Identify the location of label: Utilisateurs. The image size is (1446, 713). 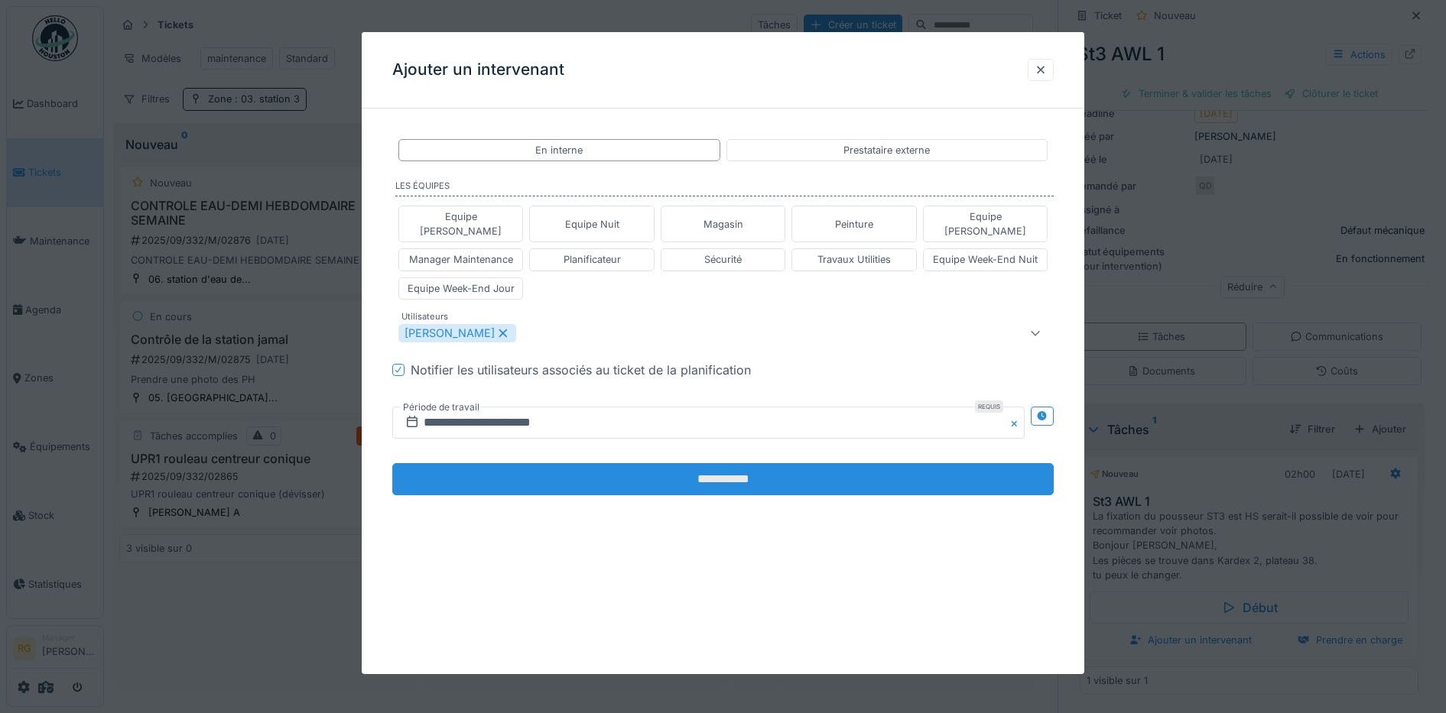
(424, 317).